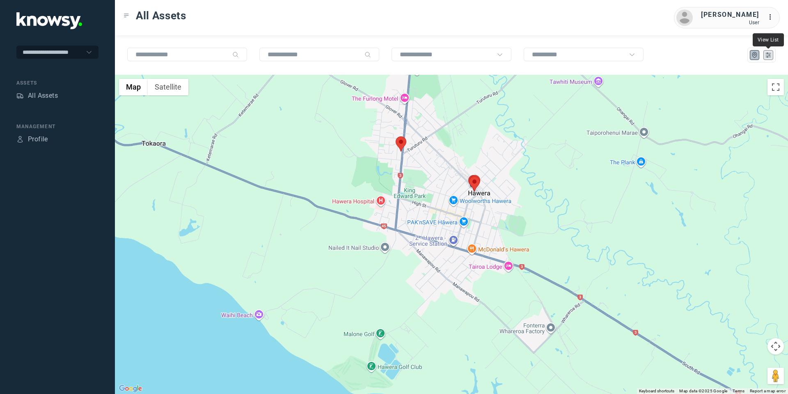 This screenshot has height=394, width=788. I want to click on div: List, so click(768, 55).